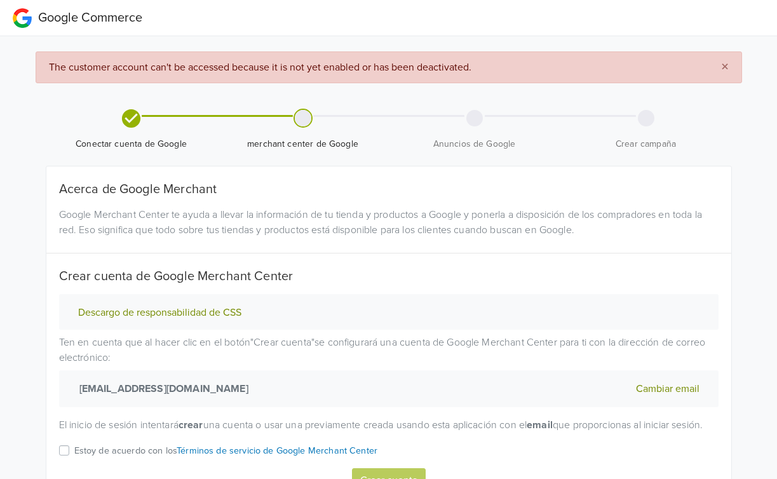  What do you see at coordinates (389, 371) in the screenshot?
I see `p: Ten en cuenta que al hacer clic en el botón " Crear cuenta " se configurará una cuenta de Google ...` at bounding box center [389, 371].